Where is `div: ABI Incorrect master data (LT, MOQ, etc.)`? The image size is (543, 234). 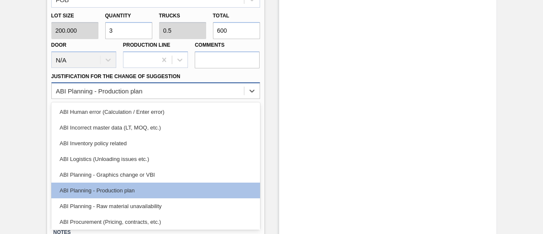 div: ABI Incorrect master data (LT, MOQ, etc.) is located at coordinates (156, 127).